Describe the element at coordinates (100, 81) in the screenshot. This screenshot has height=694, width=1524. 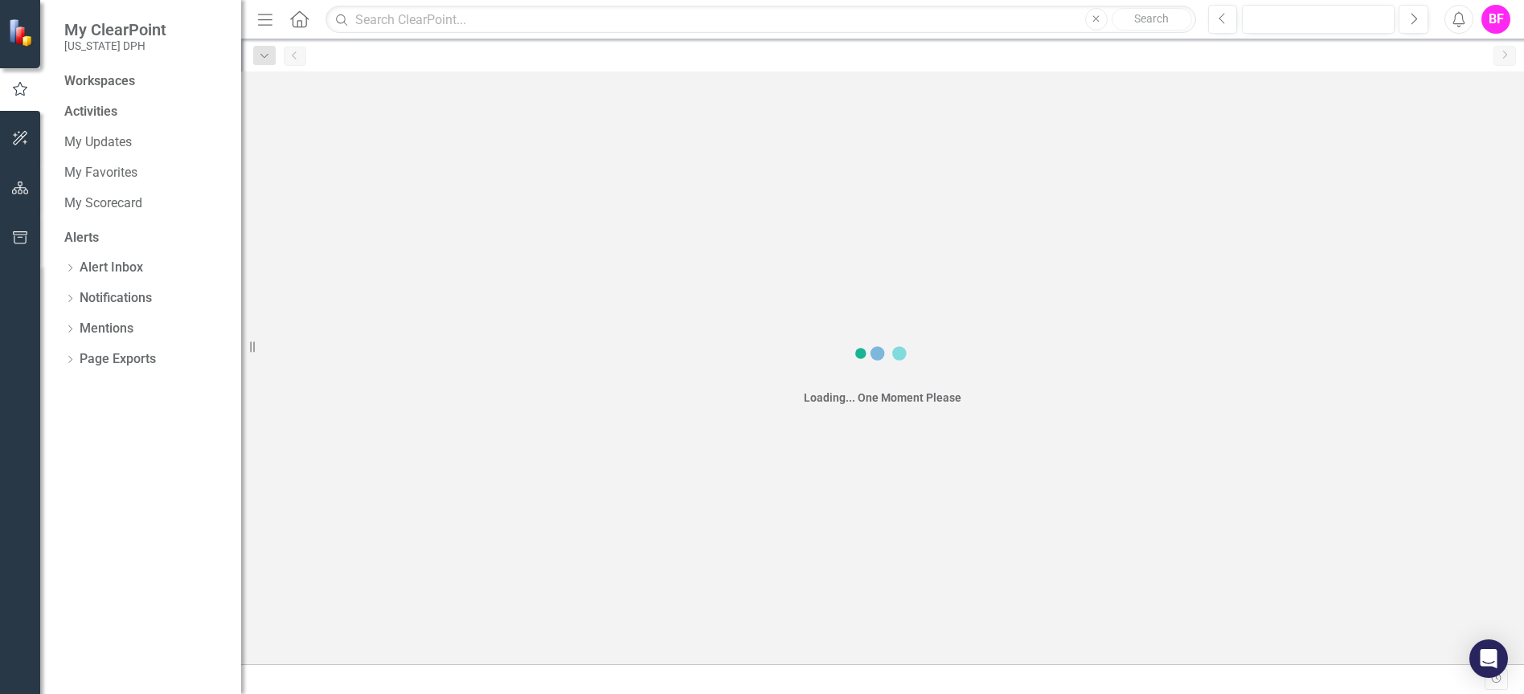
I see `div: Workspaces` at that location.